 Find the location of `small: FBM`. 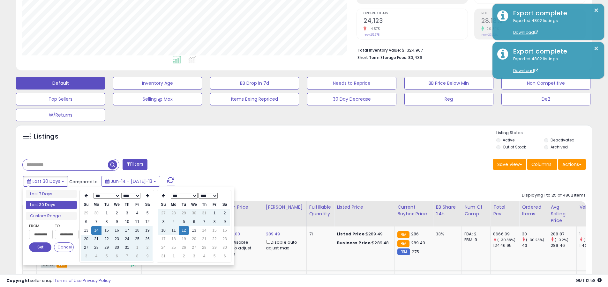

small: FBM is located at coordinates (403, 252).